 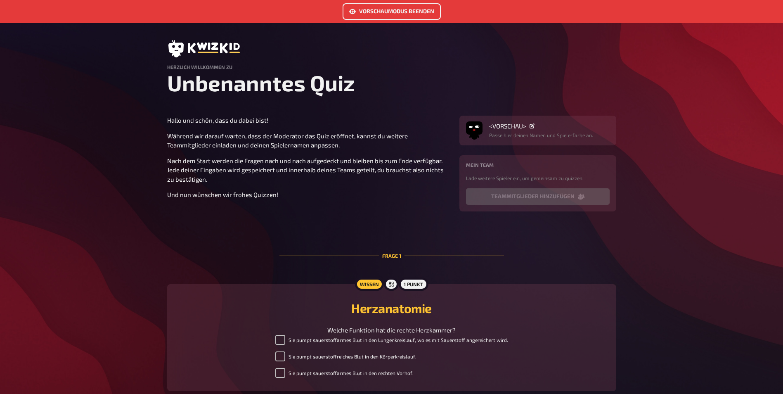 What do you see at coordinates (392, 255) in the screenshot?
I see `div: Frage 1` at bounding box center [392, 255].